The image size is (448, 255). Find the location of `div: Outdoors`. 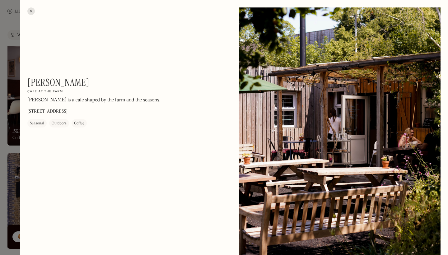

div: Outdoors is located at coordinates (59, 124).